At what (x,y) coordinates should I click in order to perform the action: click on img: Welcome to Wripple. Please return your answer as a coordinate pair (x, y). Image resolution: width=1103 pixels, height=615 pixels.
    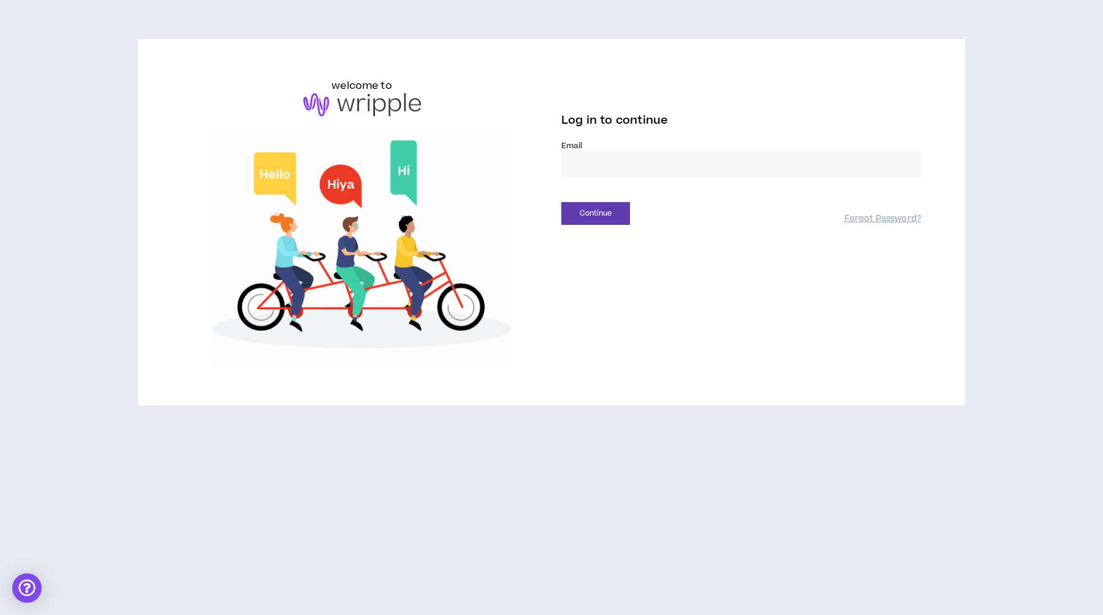
    Looking at the image, I should click on (362, 248).